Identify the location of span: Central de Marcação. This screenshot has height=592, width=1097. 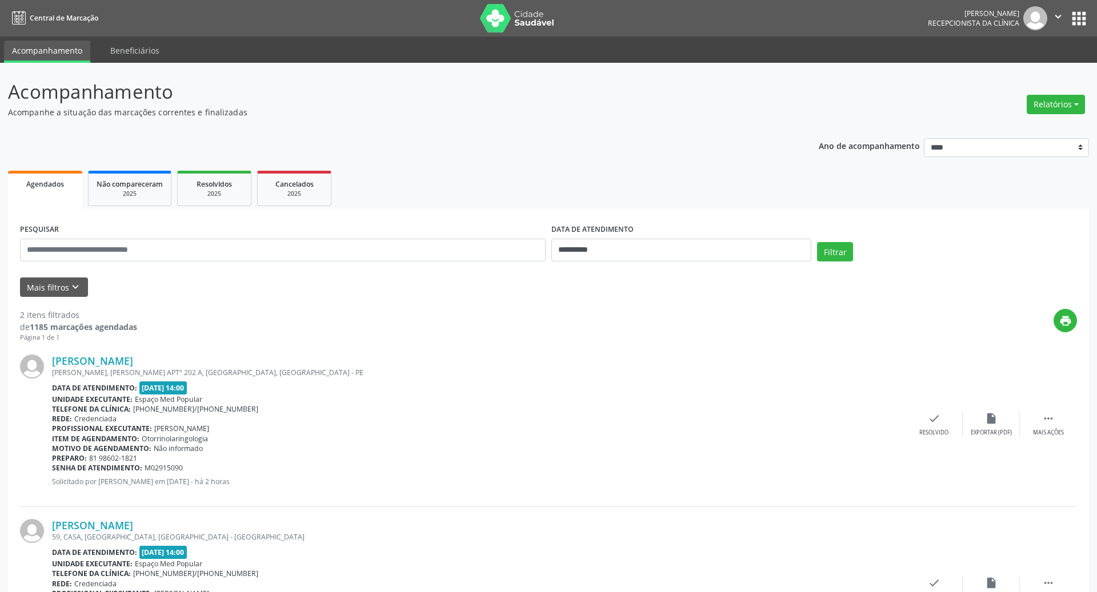
(64, 18).